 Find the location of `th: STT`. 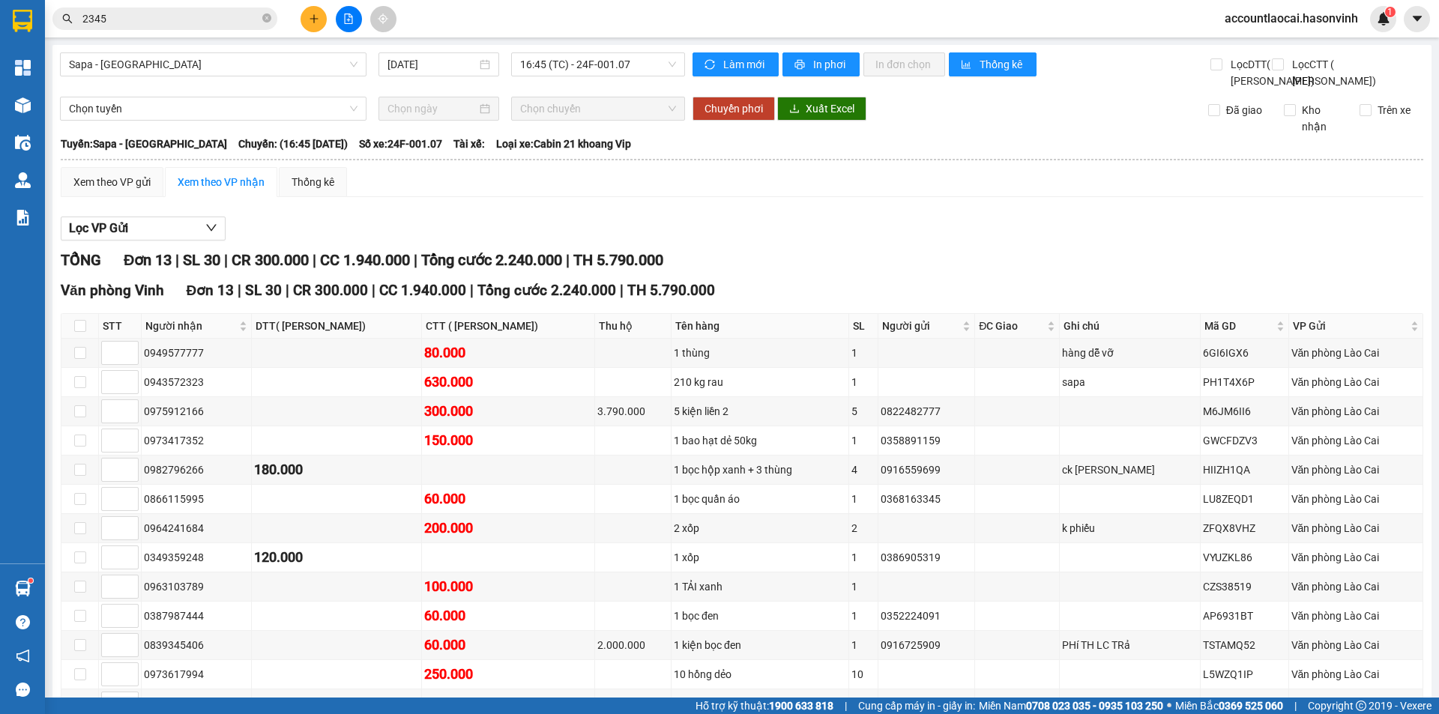

th: STT is located at coordinates (120, 326).